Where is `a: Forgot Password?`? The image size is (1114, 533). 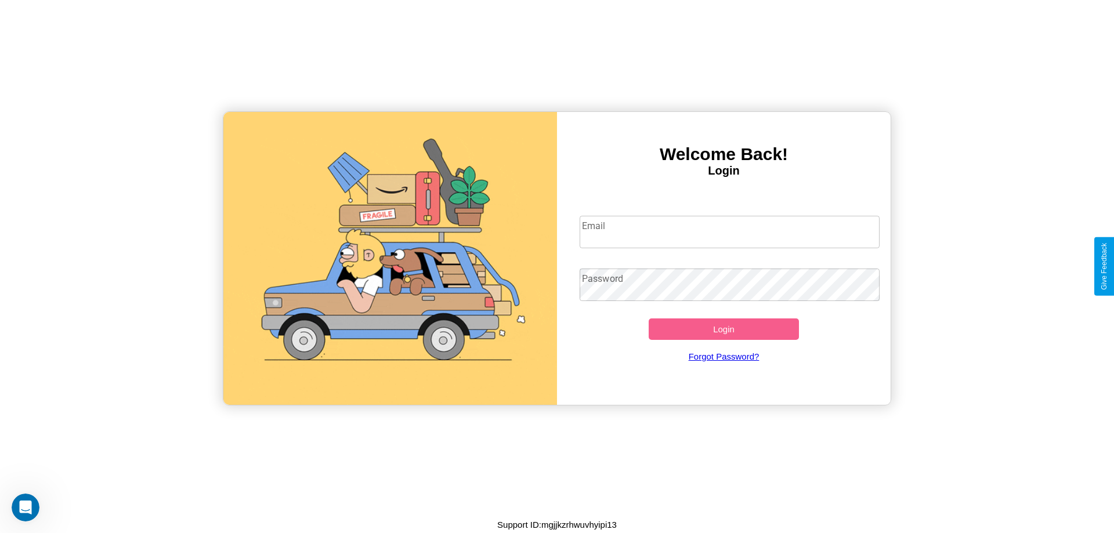
a: Forgot Password? is located at coordinates (724, 356).